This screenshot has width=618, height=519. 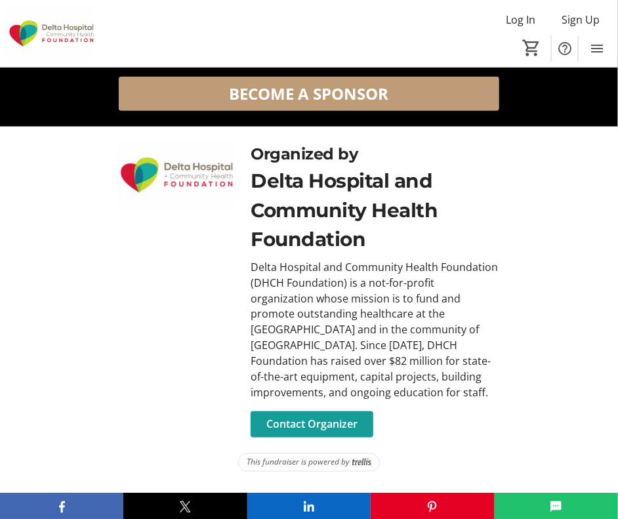 What do you see at coordinates (520, 20) in the screenshot?
I see `span: Log In` at bounding box center [520, 20].